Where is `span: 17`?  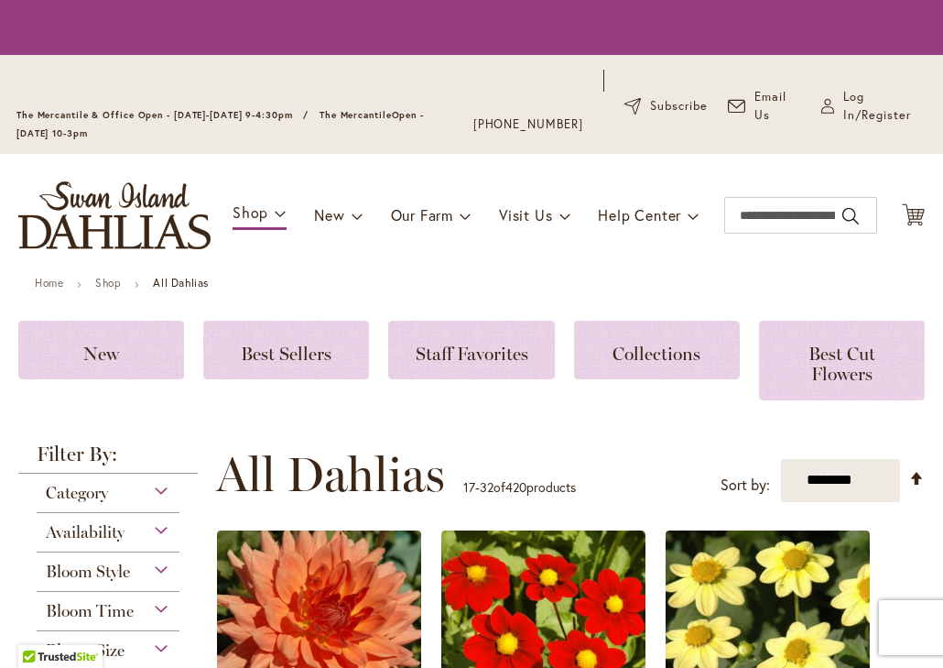 span: 17 is located at coordinates (469, 486).